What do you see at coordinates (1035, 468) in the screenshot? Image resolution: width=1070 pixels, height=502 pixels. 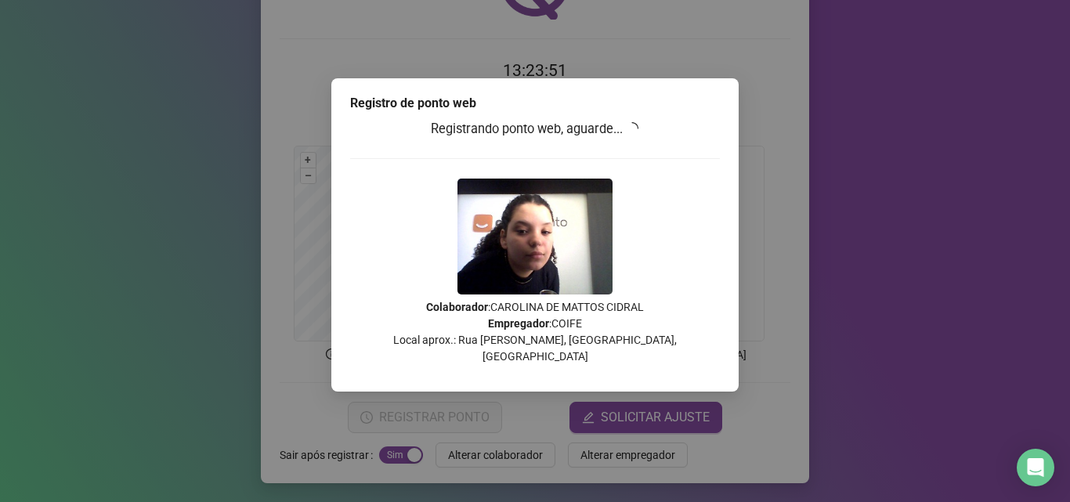 I see `div: Open Intercom Messenger` at bounding box center [1035, 468].